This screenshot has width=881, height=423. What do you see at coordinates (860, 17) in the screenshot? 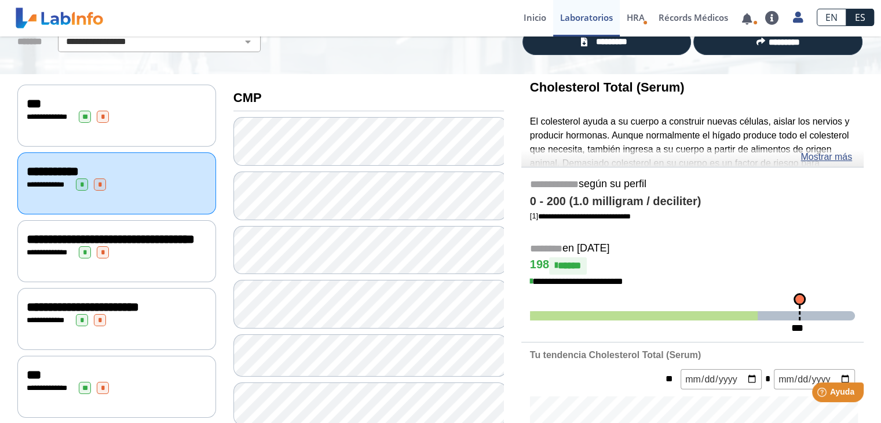
I see `a: ES` at bounding box center [860, 17].